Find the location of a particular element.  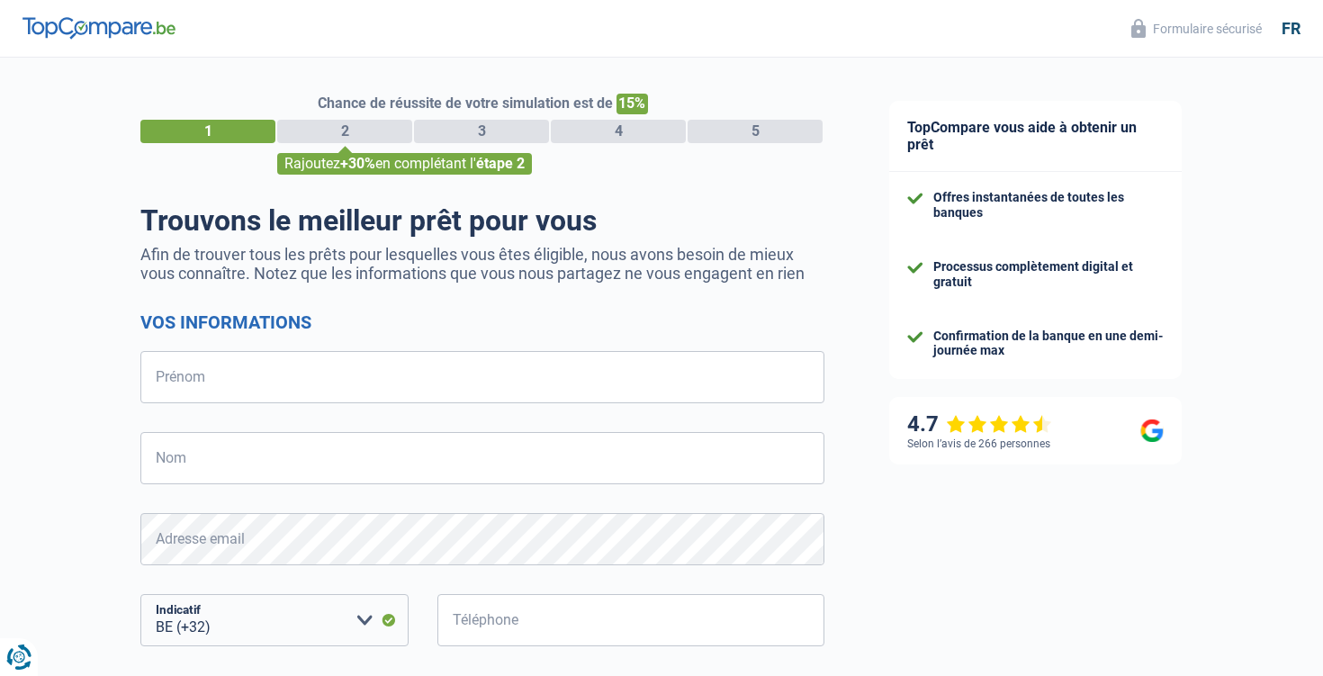

p: Afin de trouver tous les prêts pour lesquelles vous êtes éligible, nous avons besoin de mieux vou... is located at coordinates (482, 264).